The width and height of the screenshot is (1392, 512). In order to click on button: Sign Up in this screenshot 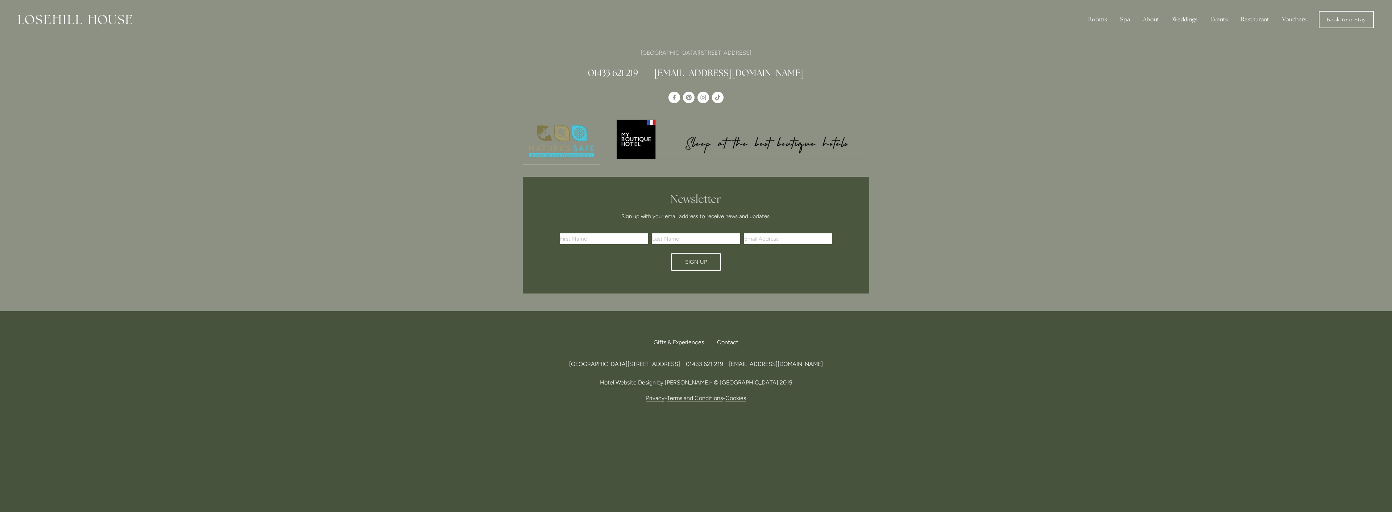, I will do `click(696, 262)`.